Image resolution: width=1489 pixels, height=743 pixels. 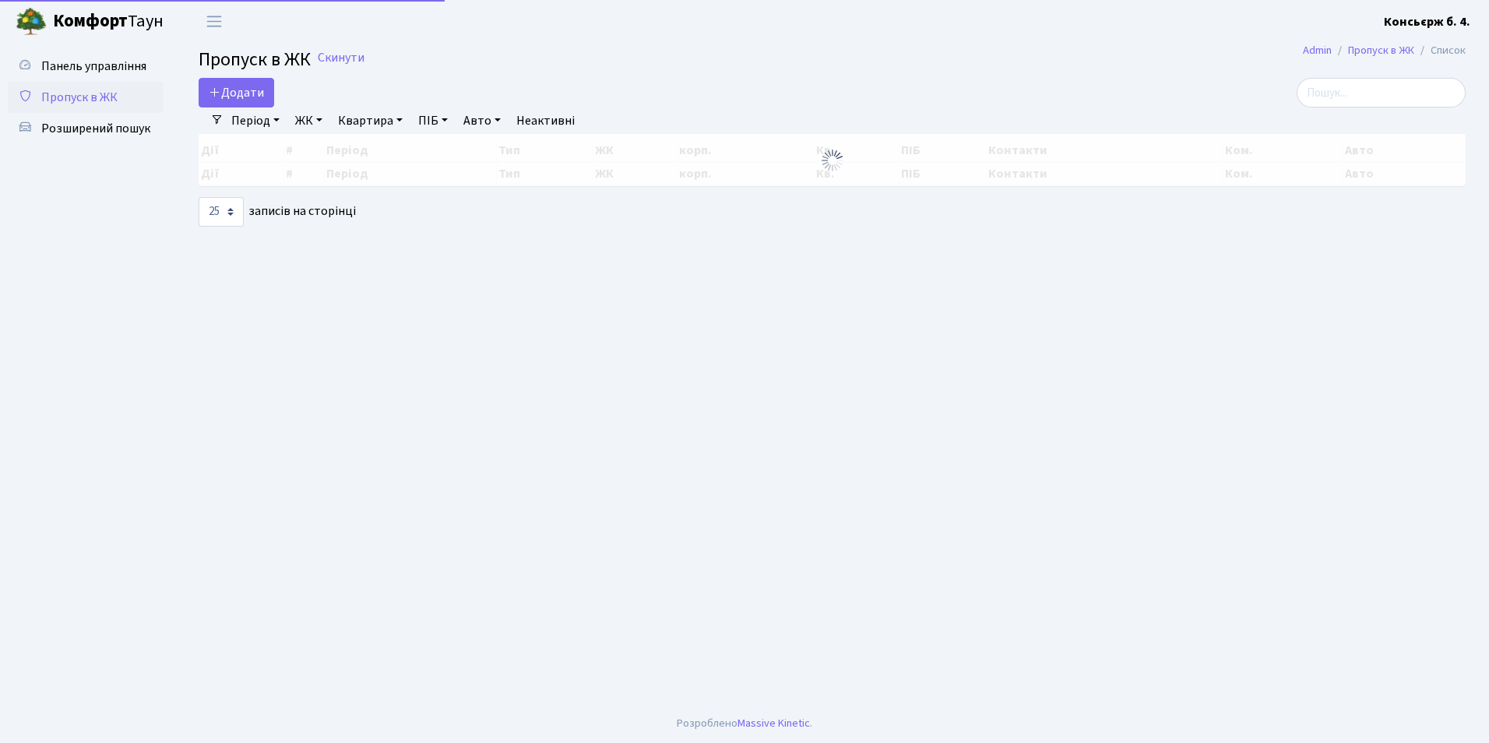 What do you see at coordinates (1440, 51) in the screenshot?
I see `li: Список` at bounding box center [1440, 51].